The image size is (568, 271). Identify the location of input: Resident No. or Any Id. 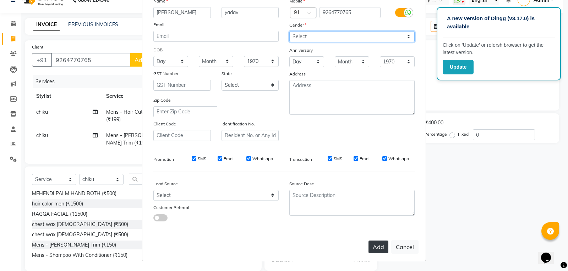
(250, 135).